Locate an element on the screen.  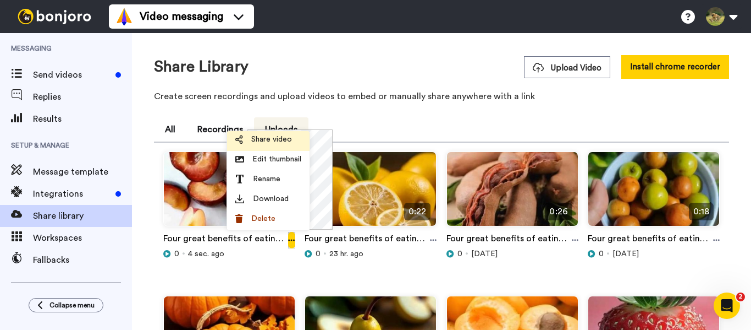
p: Create screen recordings and upload videos to embed or manually share anywhere with a link is located at coordinates (442, 96).